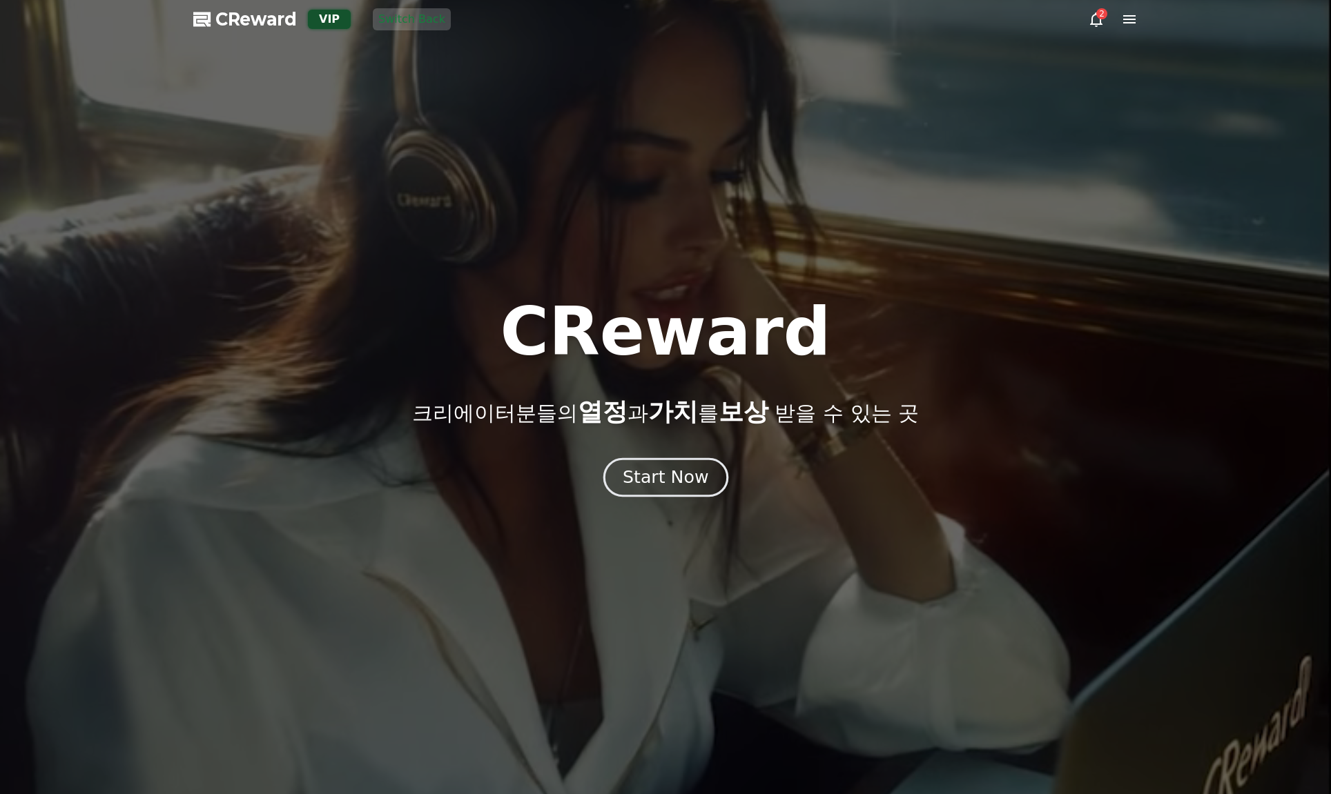 This screenshot has height=794, width=1331. What do you see at coordinates (665, 478) in the screenshot?
I see `div: Start Now` at bounding box center [665, 478].